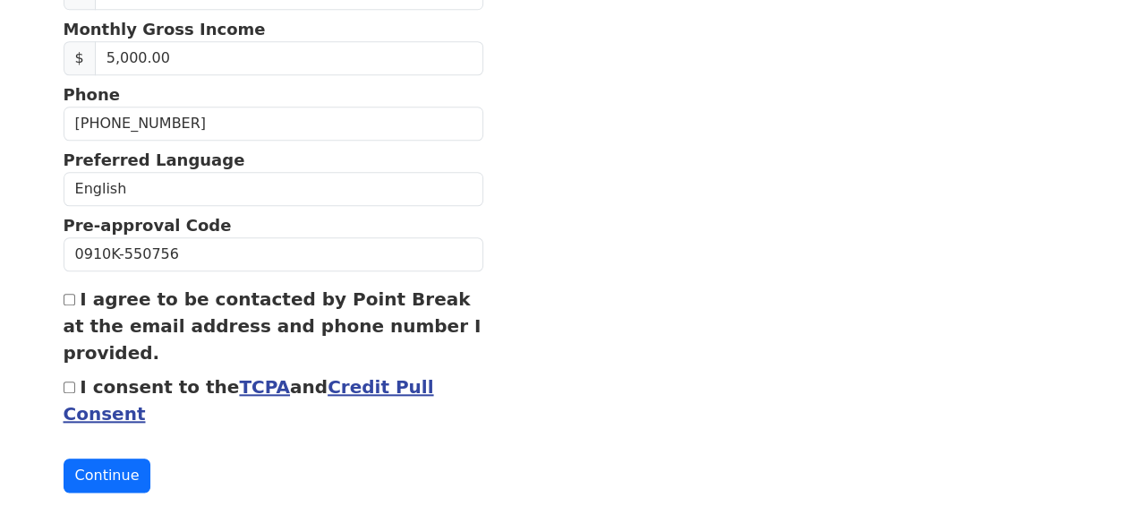 This screenshot has height=532, width=1125. Describe the element at coordinates (274, 254) in the screenshot. I see `input: Pre-approval Code` at that location.